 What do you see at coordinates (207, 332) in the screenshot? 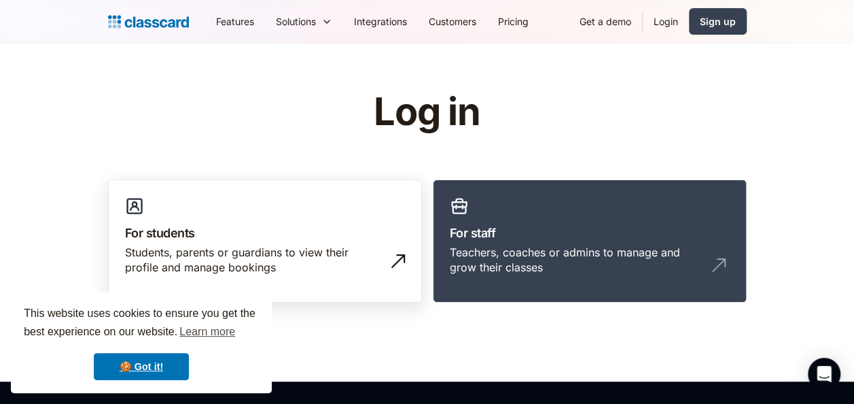
I see `a: learn more about cookies` at bounding box center [207, 332].